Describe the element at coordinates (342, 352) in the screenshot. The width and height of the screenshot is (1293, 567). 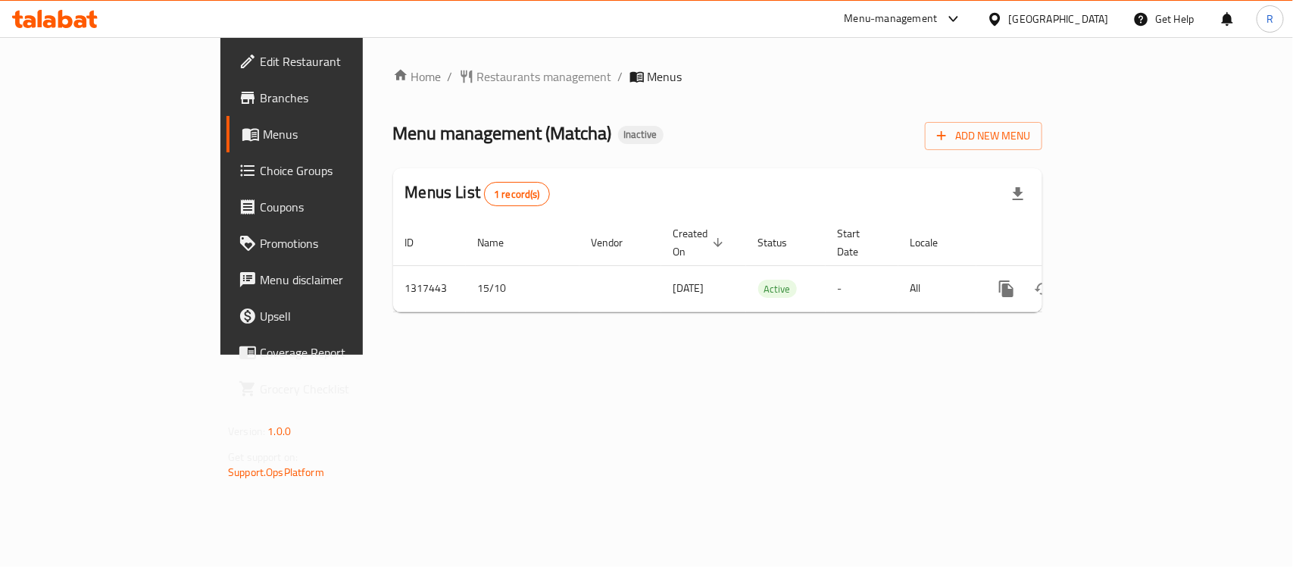
I see `span: Coverage Report` at that location.